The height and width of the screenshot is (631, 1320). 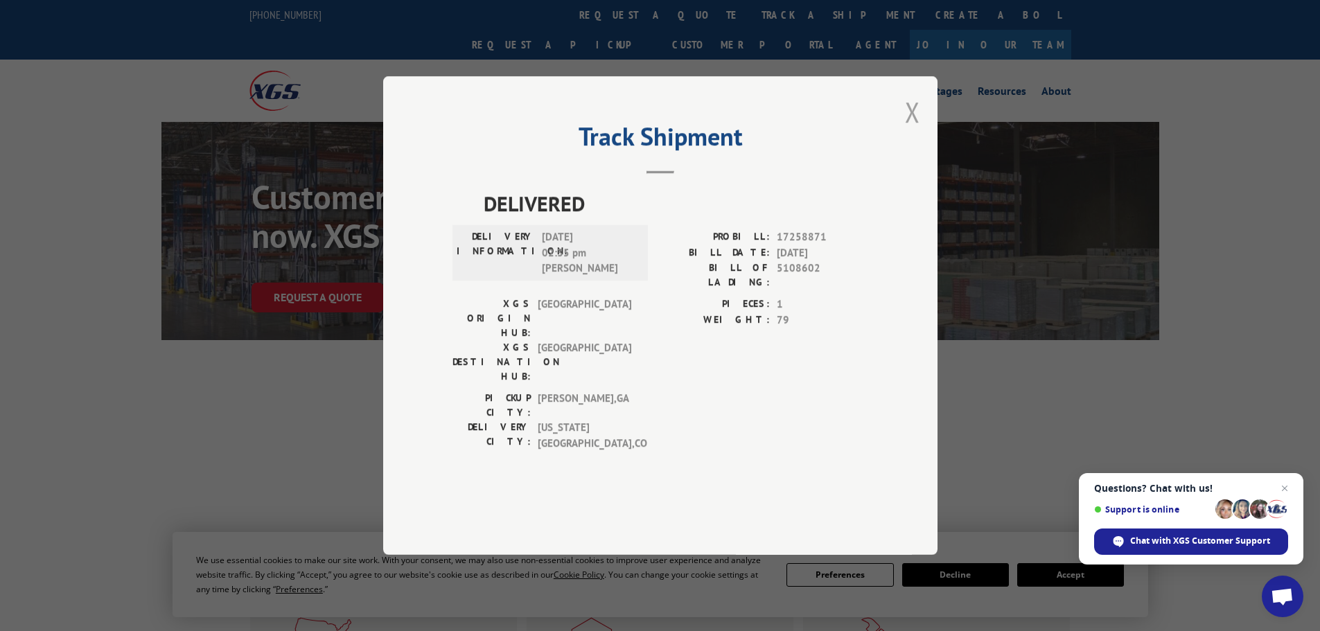 What do you see at coordinates (715, 253) in the screenshot?
I see `label: BILL DATE:` at bounding box center [715, 253].